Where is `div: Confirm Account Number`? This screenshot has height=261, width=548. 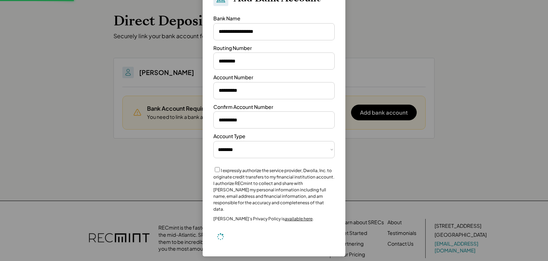 div: Confirm Account Number is located at coordinates (243, 107).